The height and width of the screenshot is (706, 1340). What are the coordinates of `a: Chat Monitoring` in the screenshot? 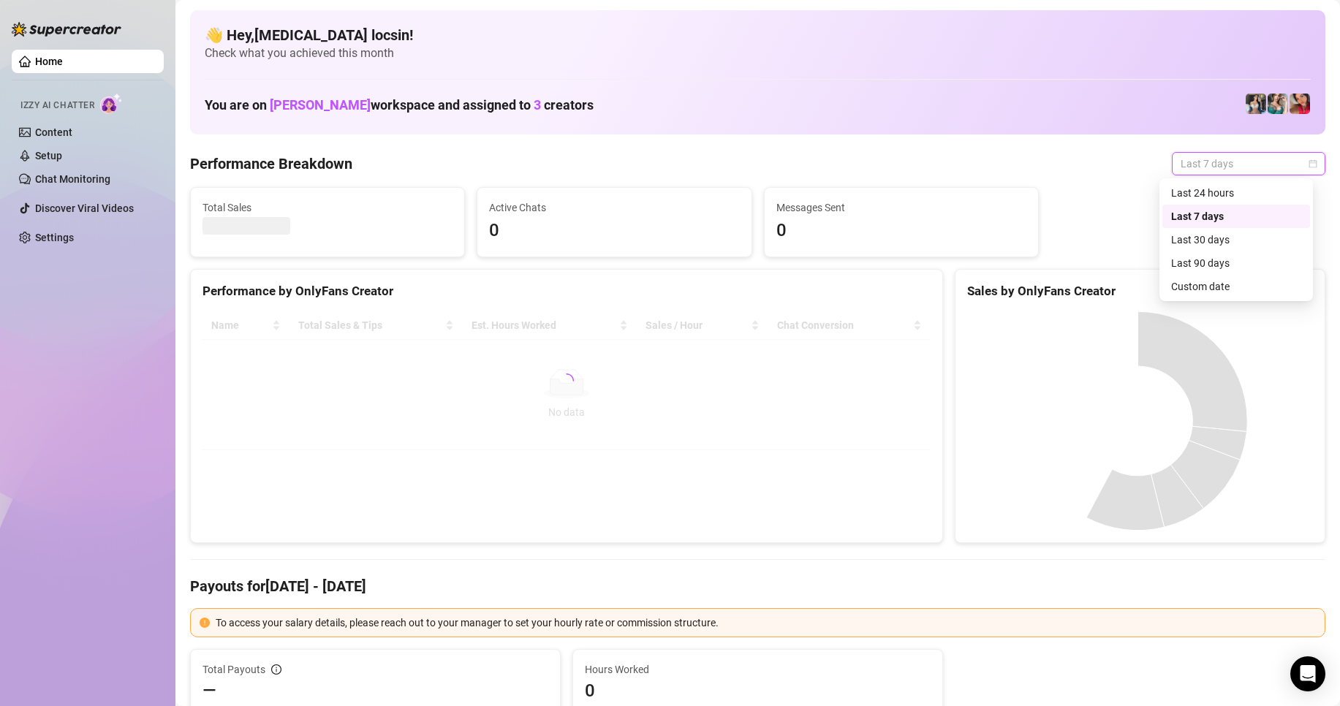 It's located at (72, 179).